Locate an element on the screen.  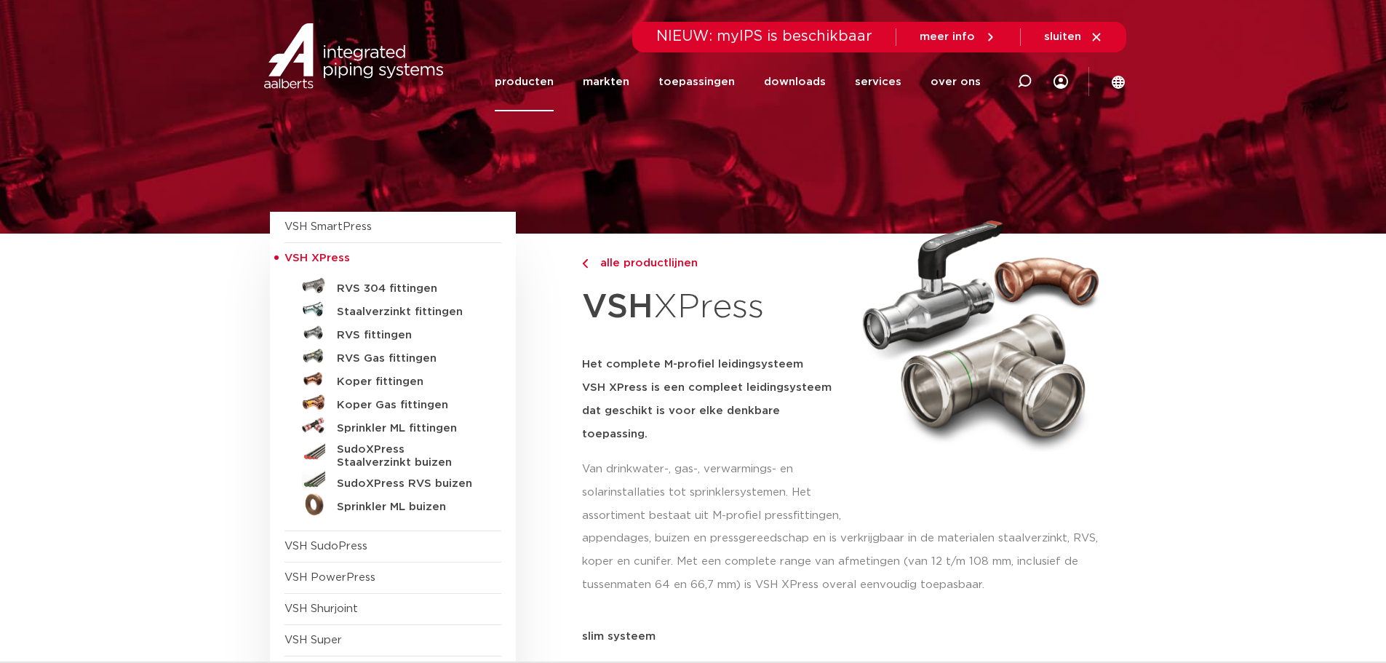
a: VSH PowerPress is located at coordinates (330, 577).